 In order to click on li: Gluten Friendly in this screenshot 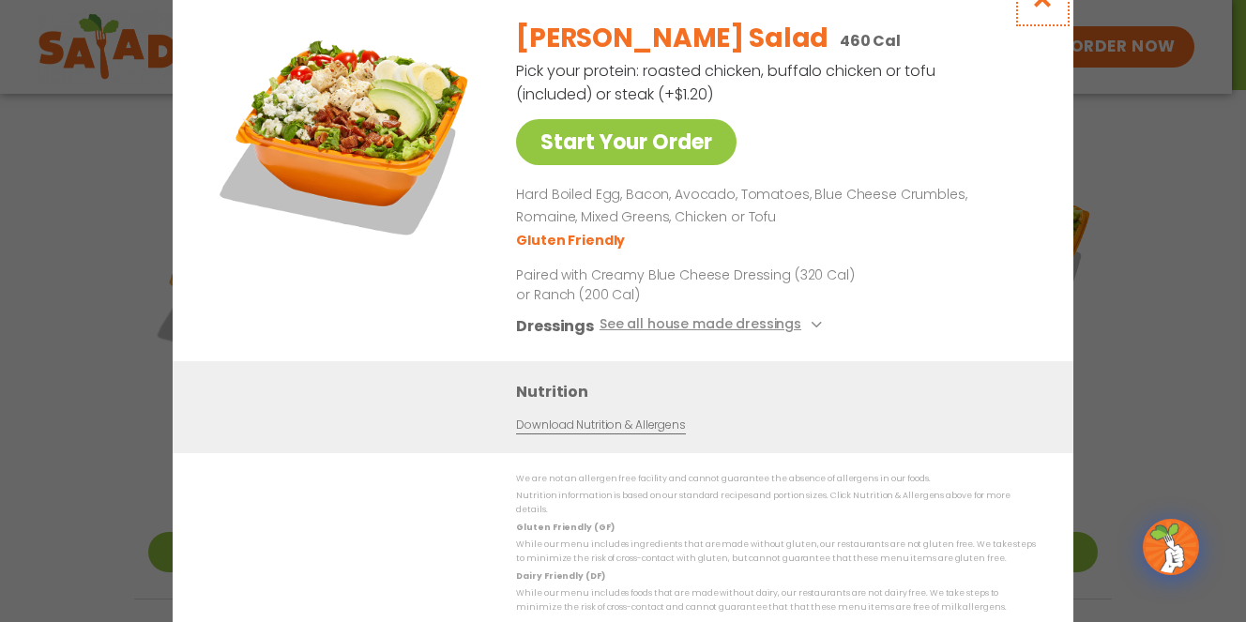, I will do `click(572, 239)`.